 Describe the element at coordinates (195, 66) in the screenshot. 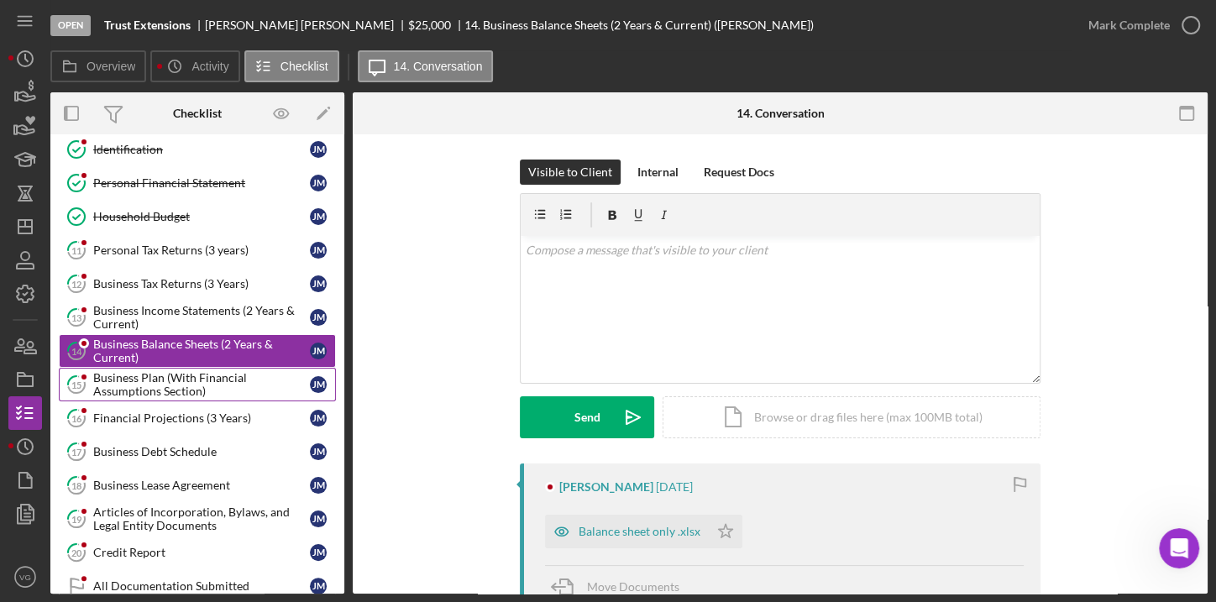

I see `button: Activity` at that location.